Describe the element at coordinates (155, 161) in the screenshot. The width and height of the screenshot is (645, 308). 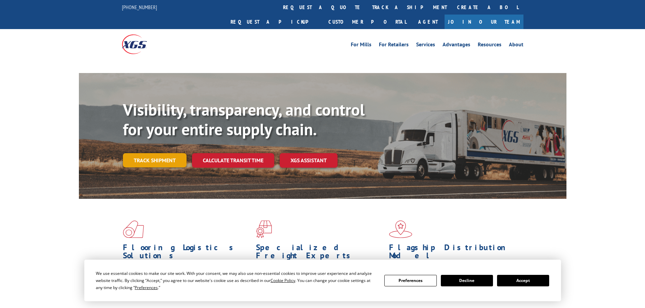
I see `a: Track shipment` at that location.